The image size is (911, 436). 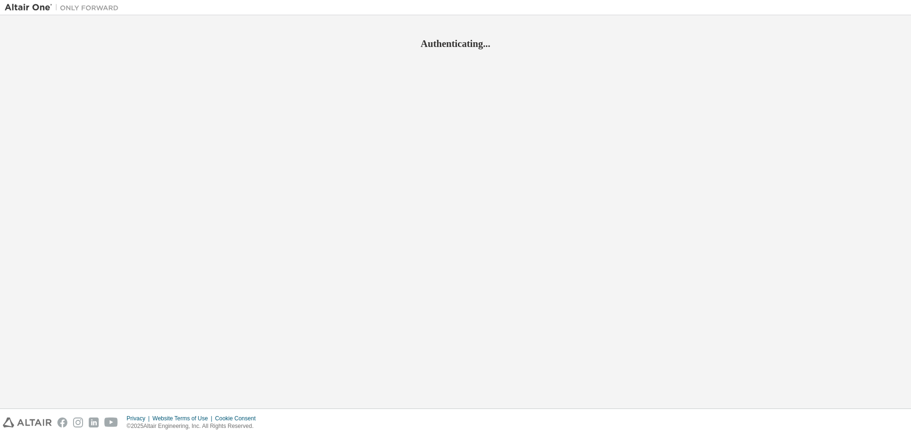 What do you see at coordinates (93, 422) in the screenshot?
I see `img: linkedin.svg` at bounding box center [93, 422].